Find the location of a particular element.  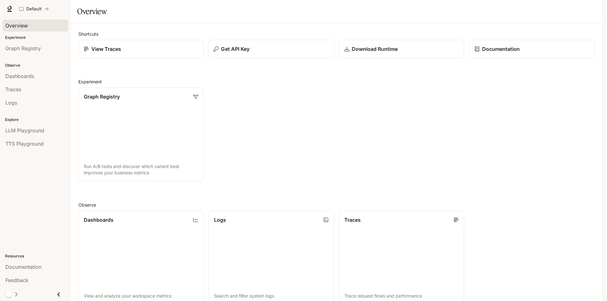

p: Download Runtime is located at coordinates (375, 49).